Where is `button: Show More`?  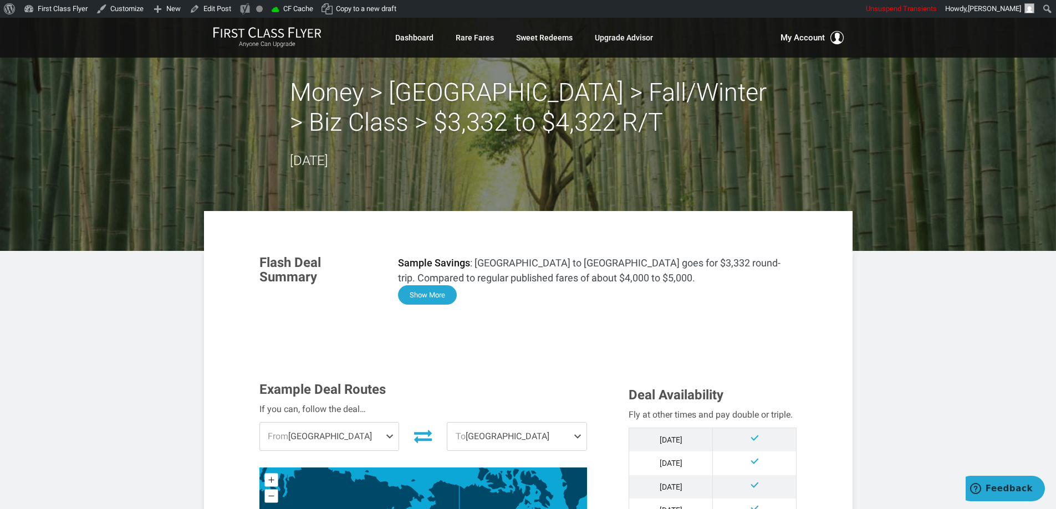
button: Show More is located at coordinates (427, 295).